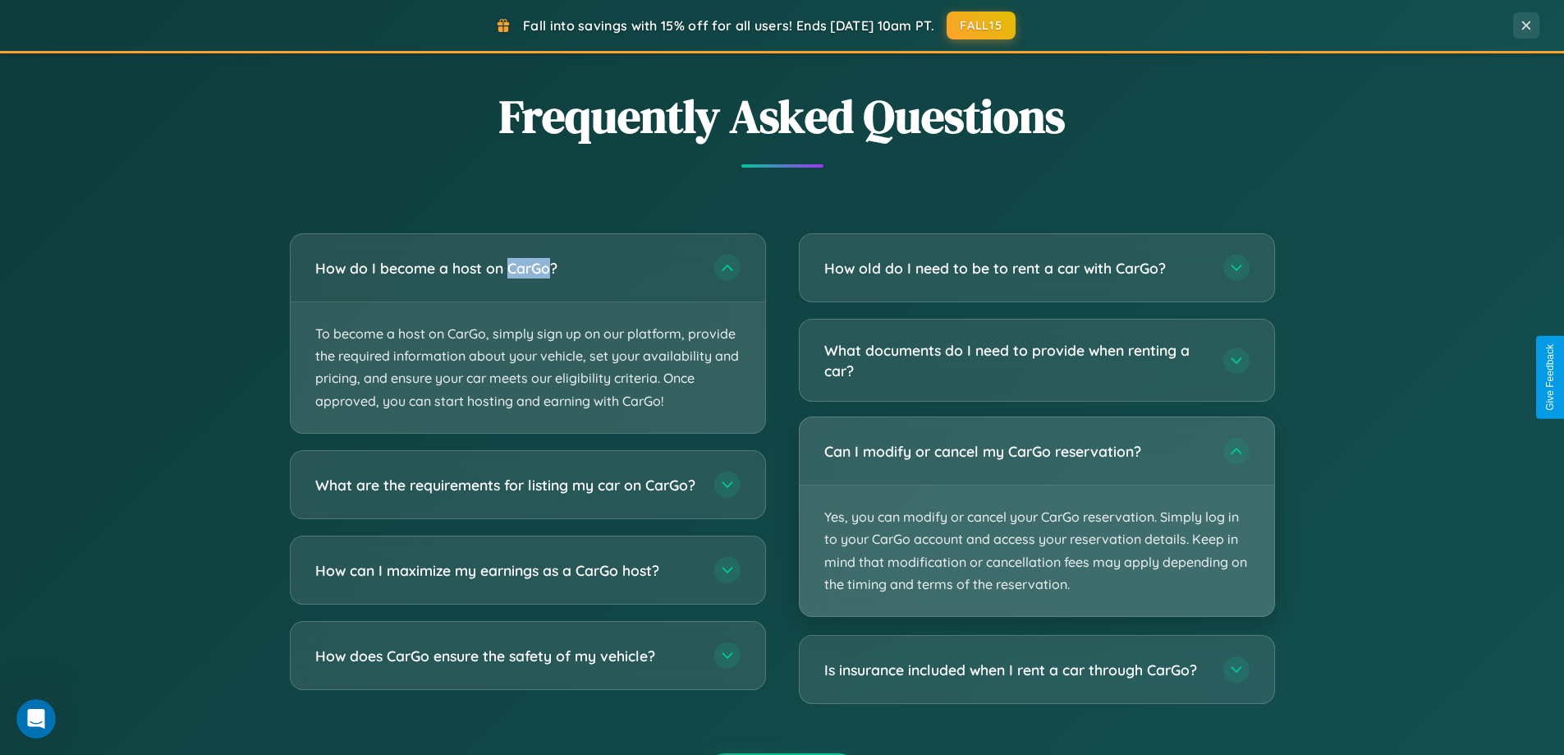 Image resolution: width=1564 pixels, height=755 pixels. Describe the element at coordinates (1550, 377) in the screenshot. I see `div: Give Feedback` at that location.